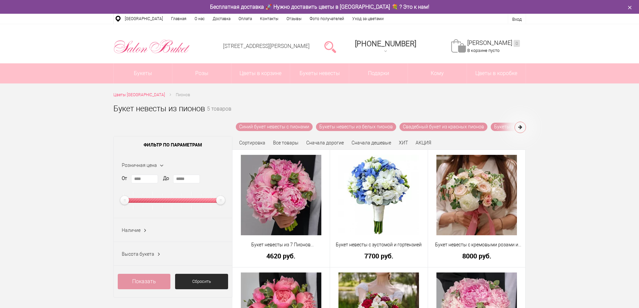 This screenshot has width=639, height=308. Describe the element at coordinates (166, 178) in the screenshot. I see `label: До` at that location.